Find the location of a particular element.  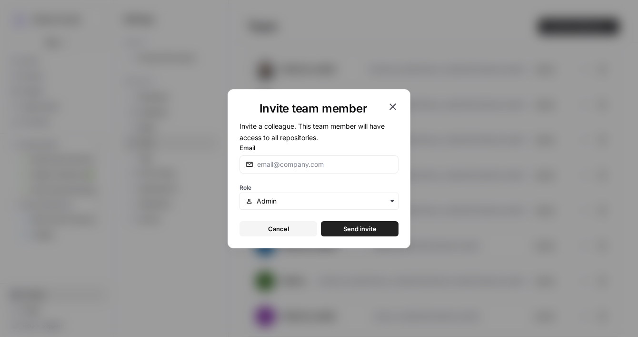

input: email@company.com is located at coordinates (325, 164).